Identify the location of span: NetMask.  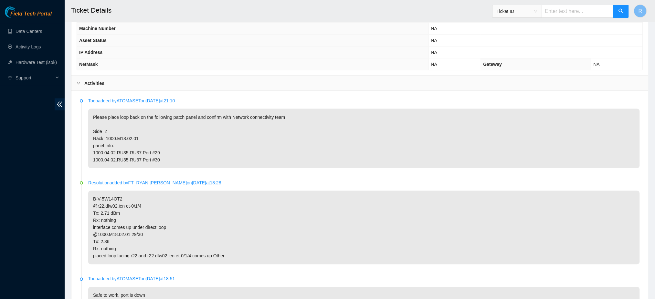
(89, 64).